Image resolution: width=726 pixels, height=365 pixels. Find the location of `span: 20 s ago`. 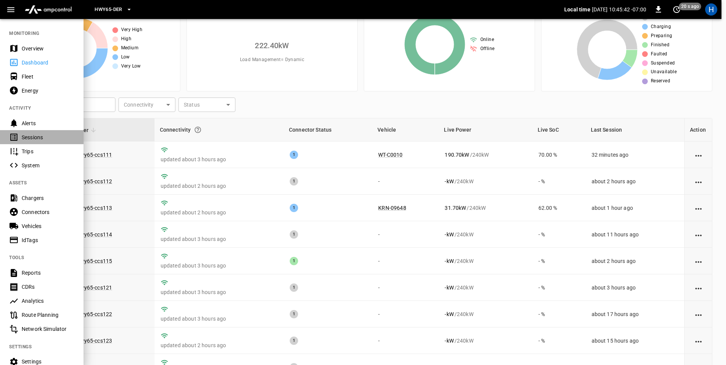

span: 20 s ago is located at coordinates (690, 6).